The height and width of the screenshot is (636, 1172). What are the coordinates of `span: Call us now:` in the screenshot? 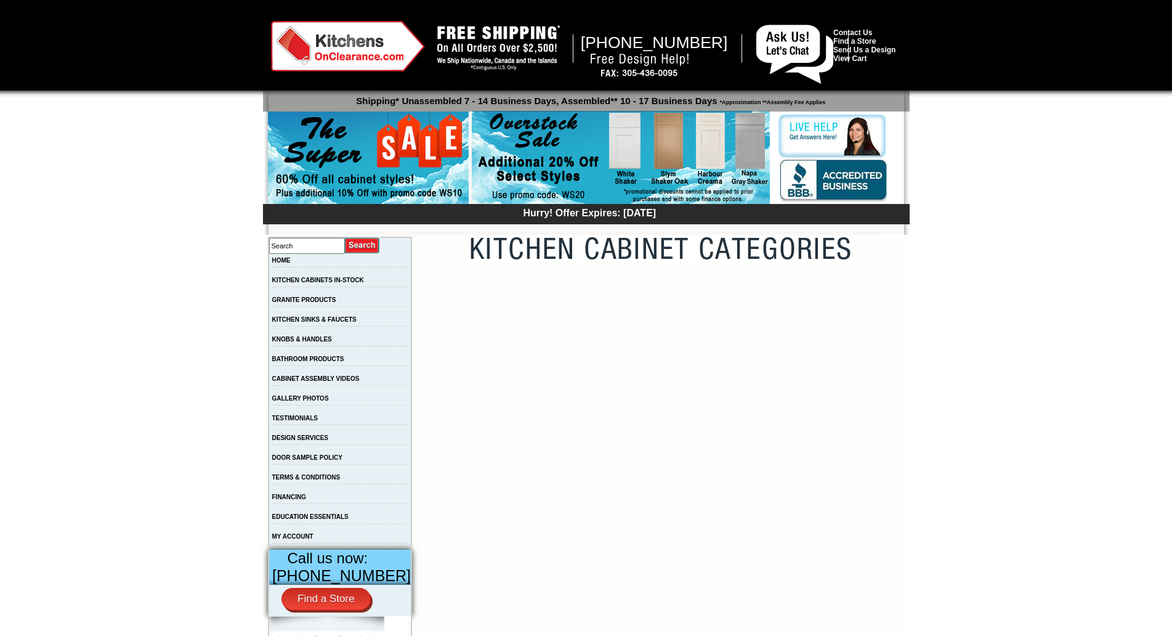 It's located at (328, 557).